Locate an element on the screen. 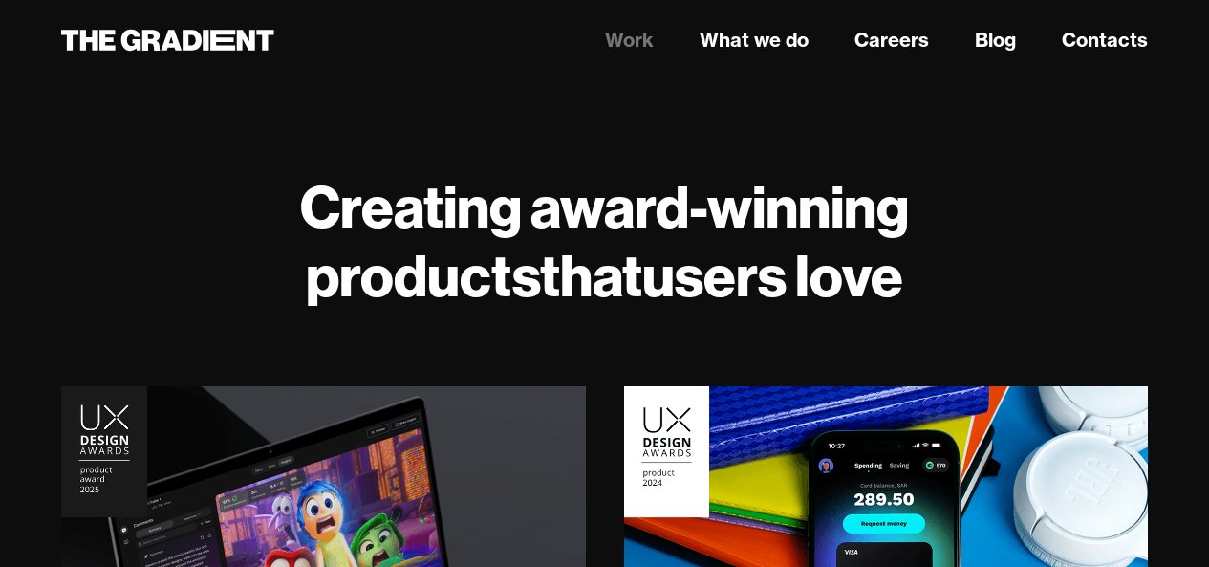 Image resolution: width=1209 pixels, height=567 pixels. a: Contacts is located at coordinates (1105, 40).